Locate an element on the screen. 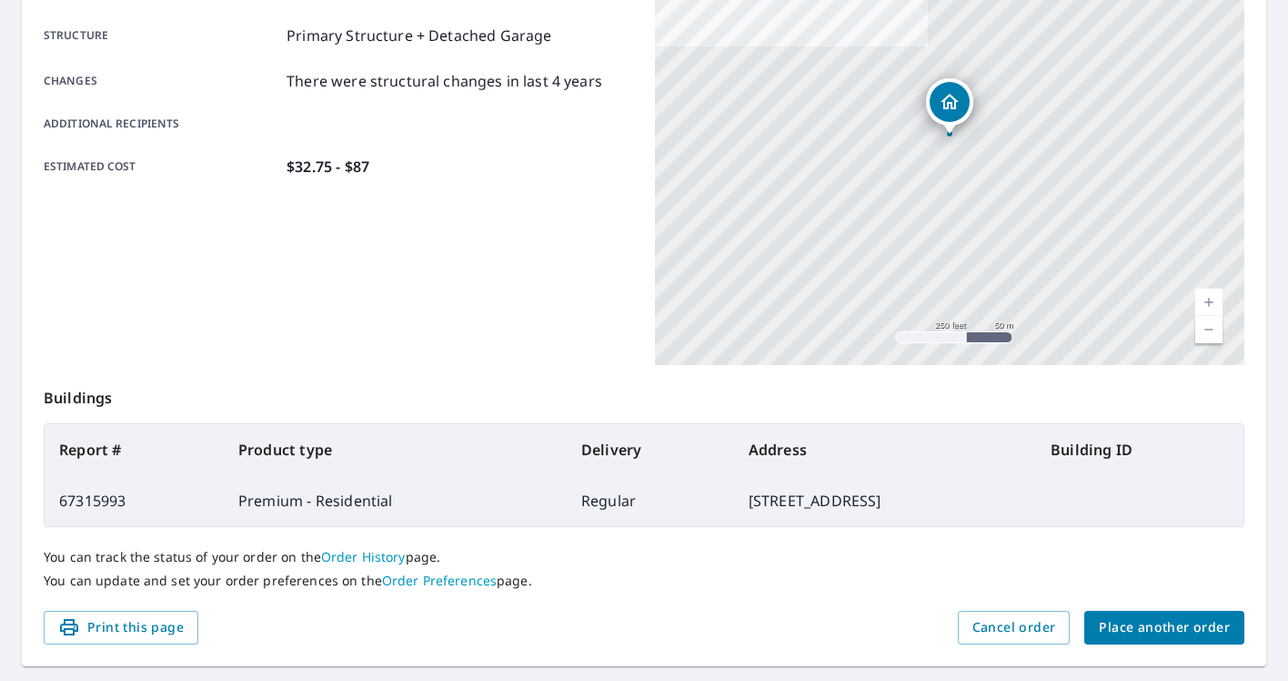 This screenshot has width=1288, height=681. p: Changes is located at coordinates (161, 81).